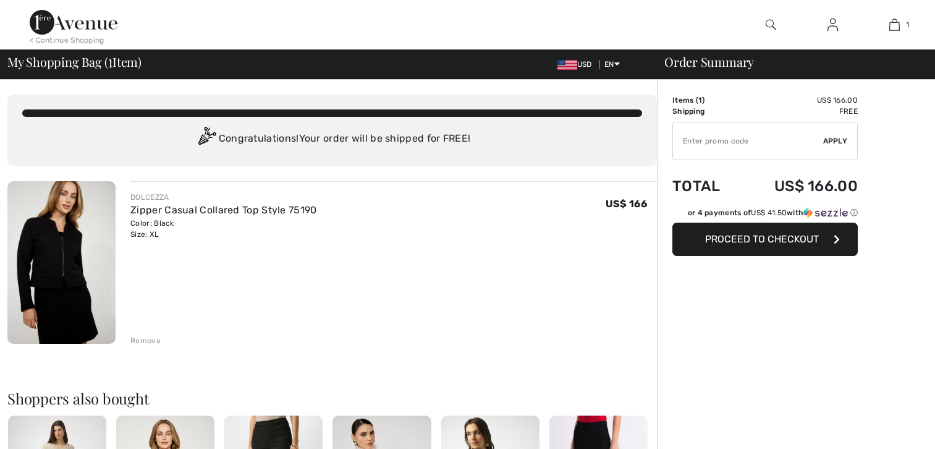  What do you see at coordinates (706, 100) in the screenshot?
I see `td: Items ( )` at bounding box center [706, 100].